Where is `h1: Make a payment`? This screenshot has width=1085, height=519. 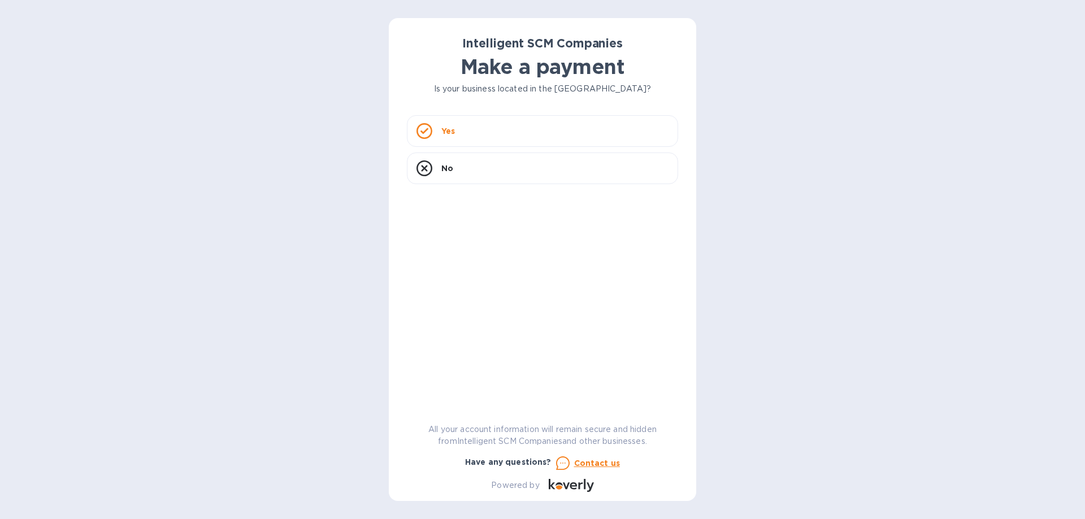 h1: Make a payment is located at coordinates (542, 67).